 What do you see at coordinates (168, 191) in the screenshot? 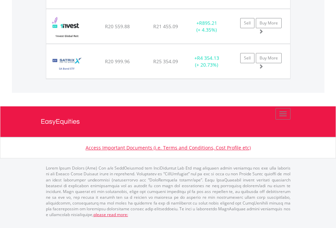
I see `p: Lorem Ipsum Dolors (Ame) Con a/e SeddOeiusmod tem InciDiduntut Lab Etd mag aliquaen admin veniamq...` at bounding box center [168, 191].